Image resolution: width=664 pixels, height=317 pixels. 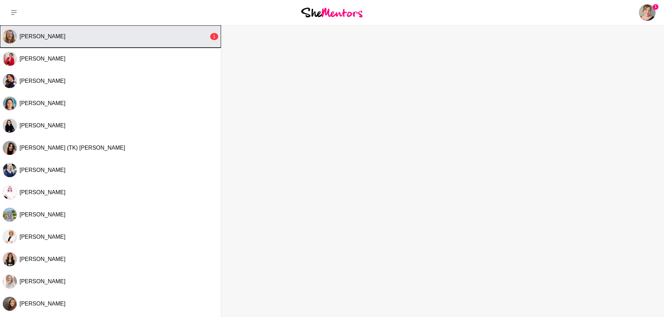 What do you see at coordinates (10, 193) in the screenshot?
I see `div: Lorraine Hamilton` at bounding box center [10, 193].